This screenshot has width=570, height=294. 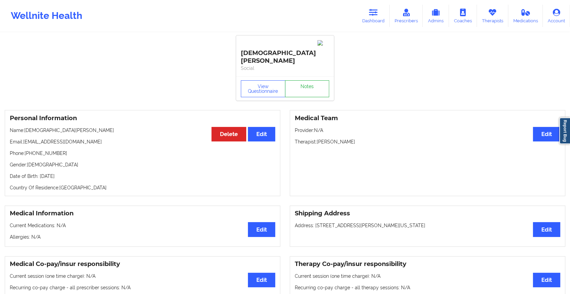 What do you see at coordinates (142, 287) in the screenshot?
I see `p: Recurring co-pay charge - all prescriber sessions : N/A` at bounding box center [142, 287].